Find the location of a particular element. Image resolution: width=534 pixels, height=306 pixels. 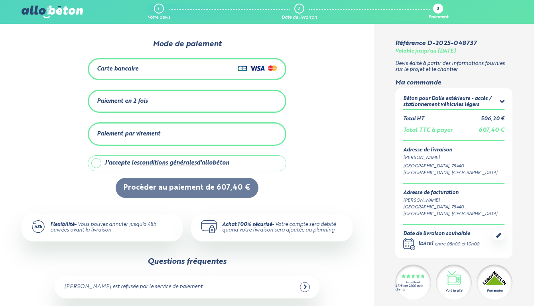

div: Adresse de livraison is located at coordinates (453, 150).